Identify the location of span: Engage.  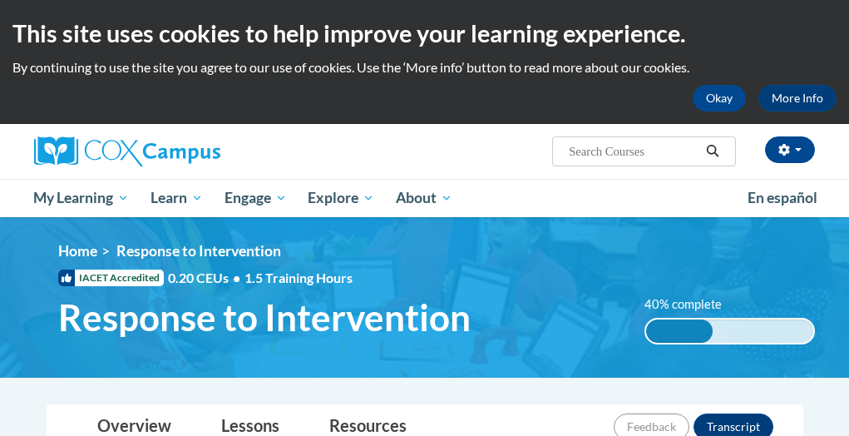
(255, 198).